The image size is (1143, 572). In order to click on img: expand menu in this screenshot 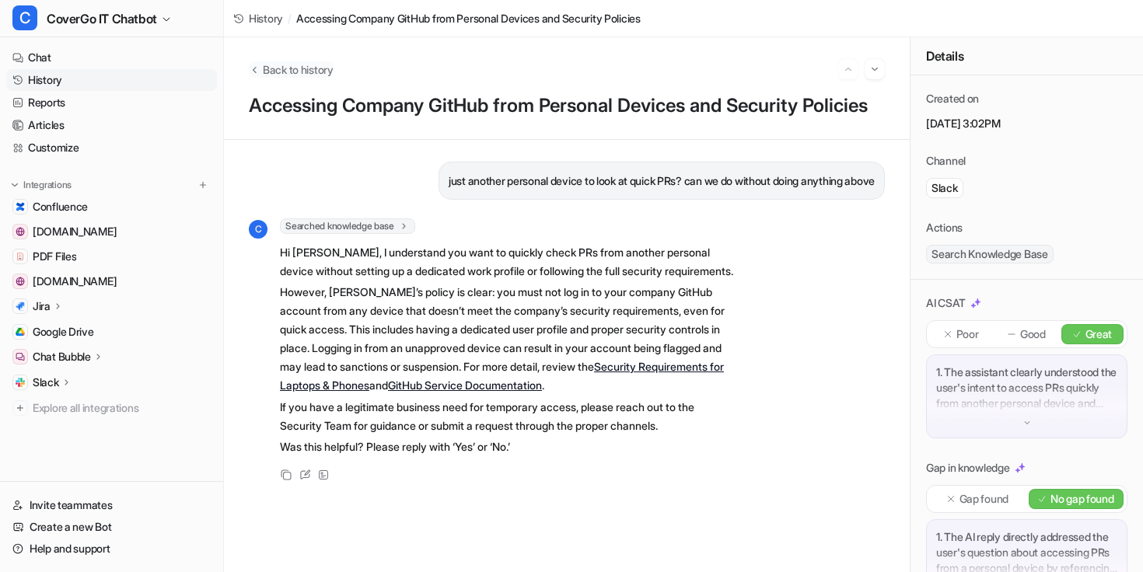, I will do `click(15, 185)`.